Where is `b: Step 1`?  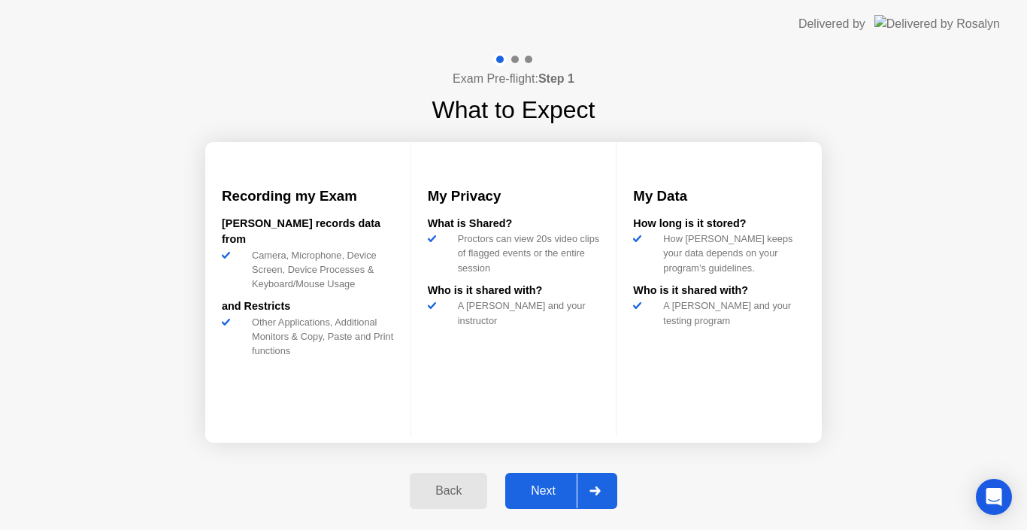 b: Step 1 is located at coordinates (556, 78).